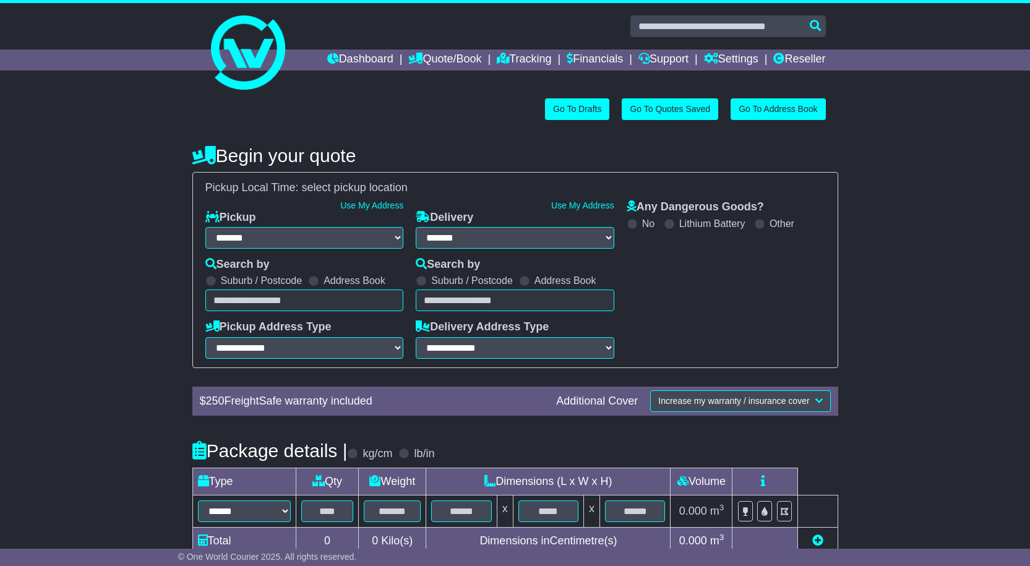 The height and width of the screenshot is (566, 1030). I want to click on a: Go To Drafts, so click(577, 109).